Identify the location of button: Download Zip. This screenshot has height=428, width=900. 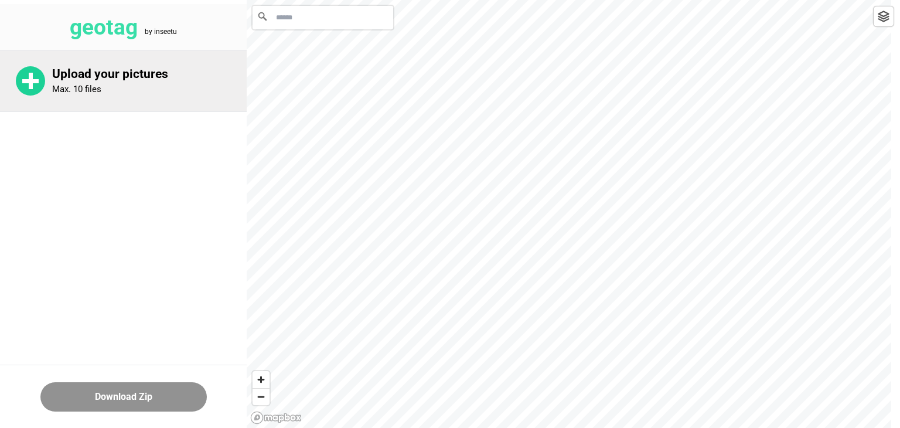
(124, 397).